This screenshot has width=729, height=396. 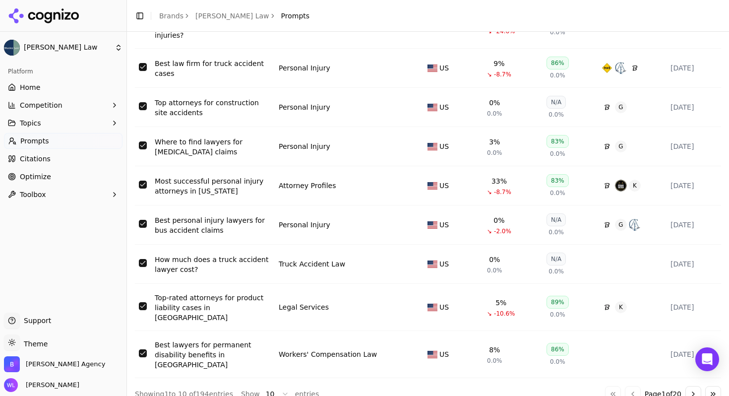 What do you see at coordinates (304, 307) in the screenshot?
I see `div: Legal Services` at bounding box center [304, 307].